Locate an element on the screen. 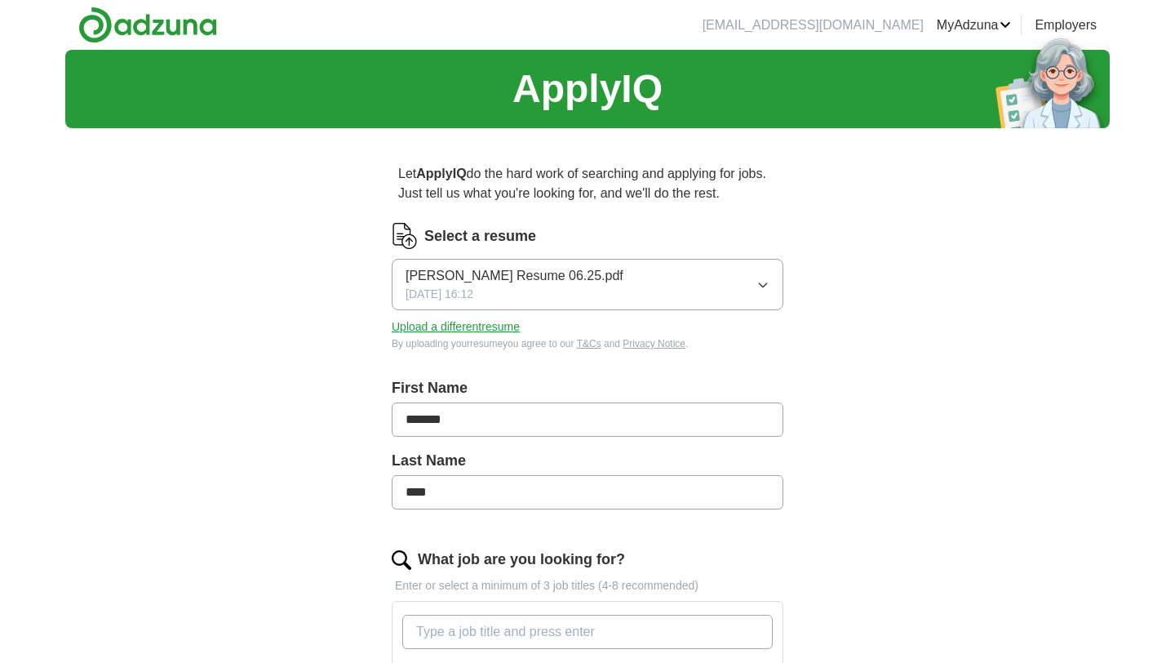  input: Type a job title and press enter is located at coordinates (587, 632).